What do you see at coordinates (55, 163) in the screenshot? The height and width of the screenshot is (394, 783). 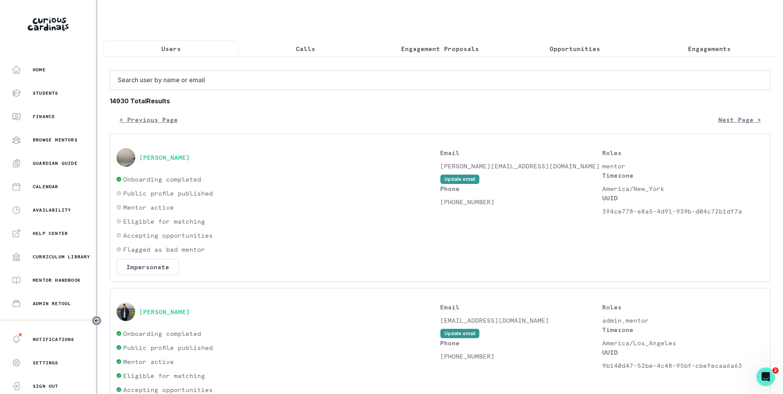 I see `p: Guardian Guide` at bounding box center [55, 163].